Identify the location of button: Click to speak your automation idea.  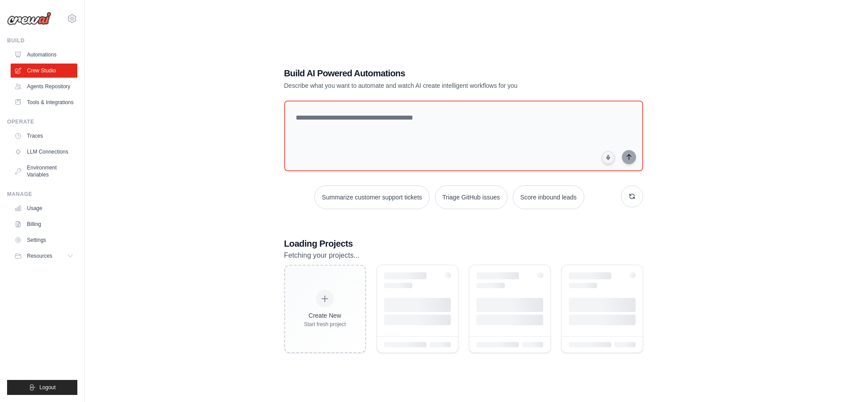
(608, 158).